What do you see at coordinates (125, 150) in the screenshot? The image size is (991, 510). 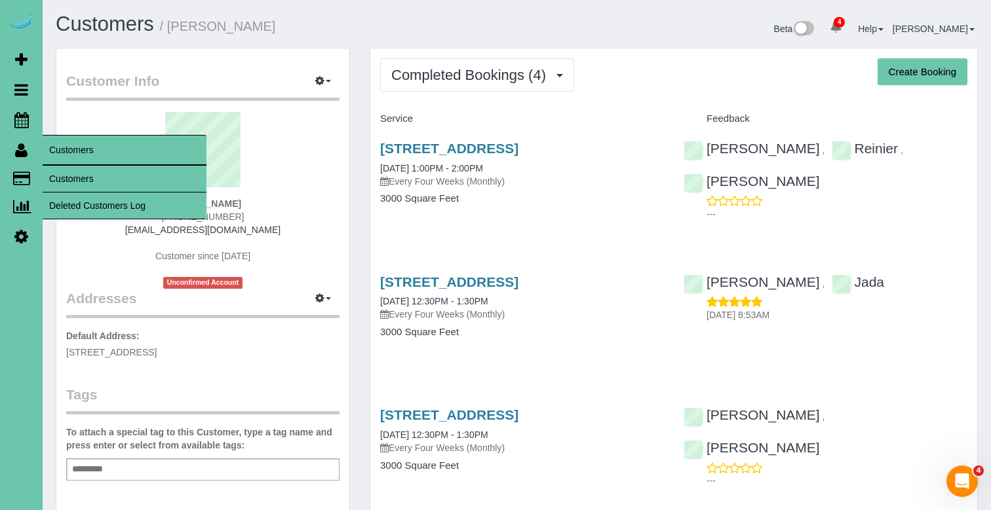 I see `span: Customers` at bounding box center [125, 150].